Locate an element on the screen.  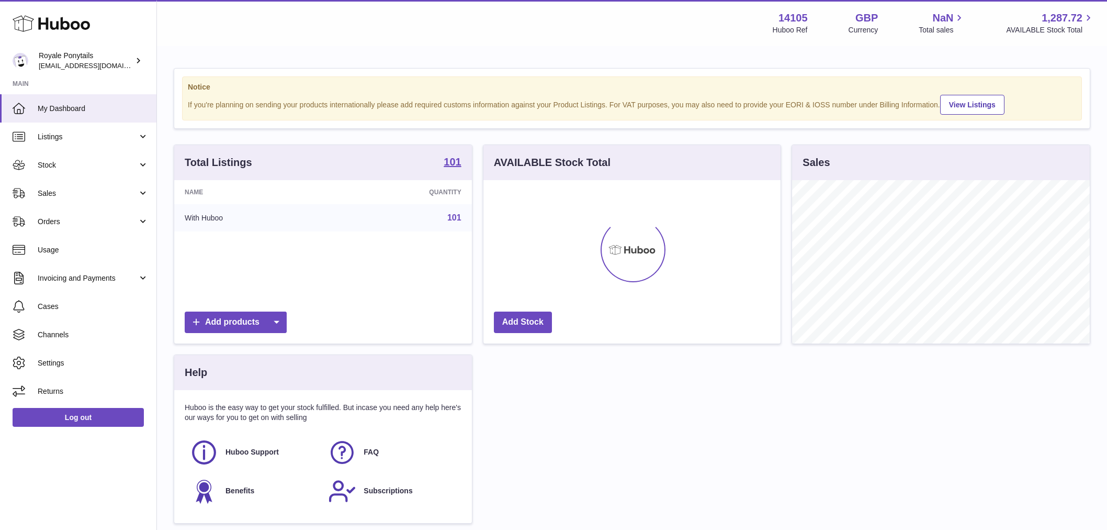
span: 1,287.72 is located at coordinates (1062, 18).